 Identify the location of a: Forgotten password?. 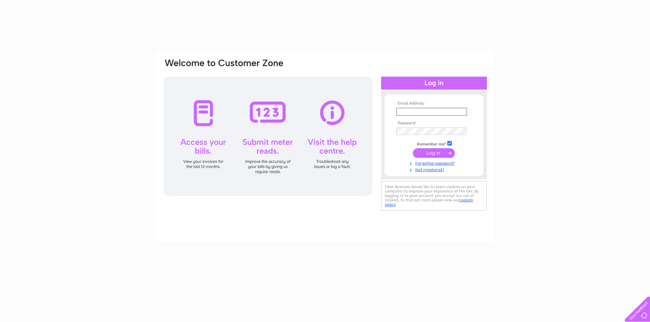
(434, 163).